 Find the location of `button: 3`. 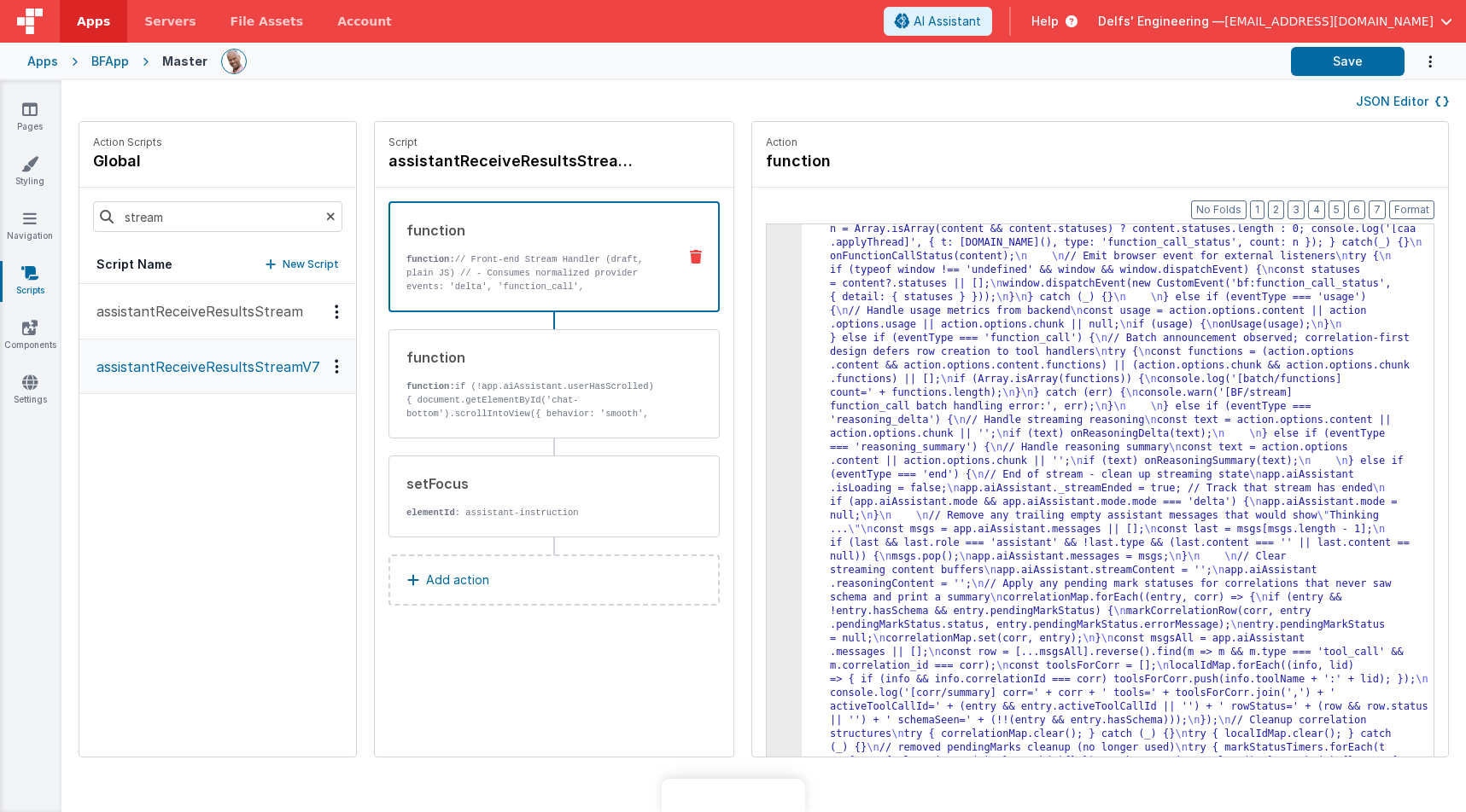

button: 3 is located at coordinates (1296, 210).